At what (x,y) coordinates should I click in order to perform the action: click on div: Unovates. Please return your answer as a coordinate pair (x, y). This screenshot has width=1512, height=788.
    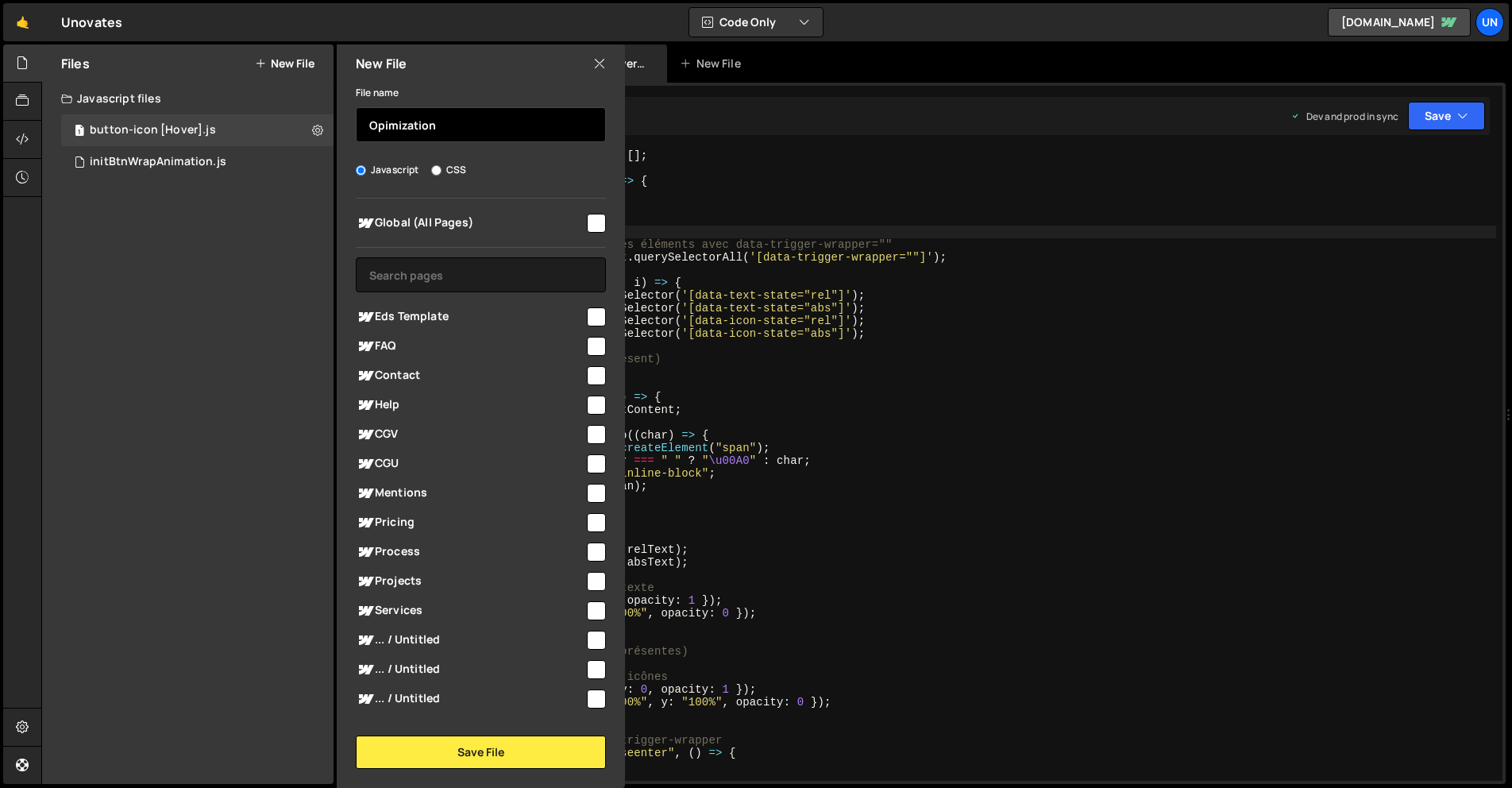
    Looking at the image, I should click on (92, 23).